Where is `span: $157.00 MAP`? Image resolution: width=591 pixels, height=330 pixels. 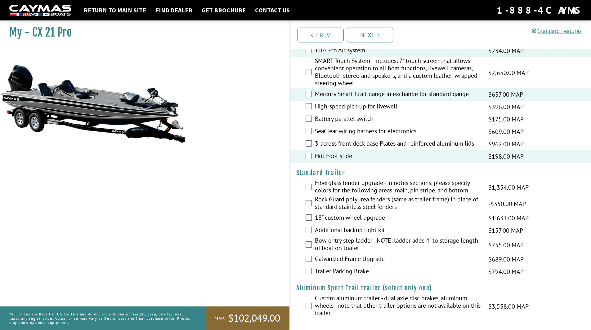
span: $157.00 MAP is located at coordinates (506, 231).